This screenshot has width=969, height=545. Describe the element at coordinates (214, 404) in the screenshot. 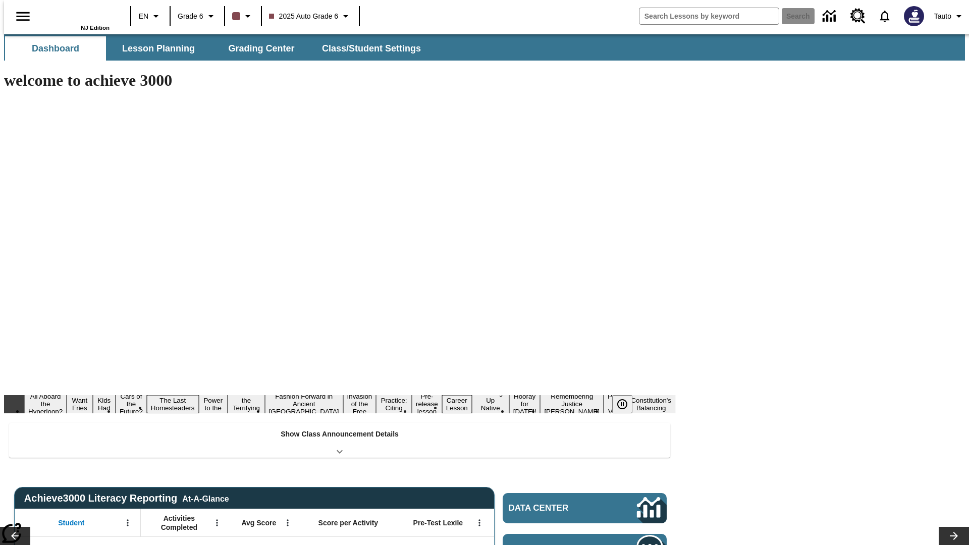

I see `button: Slide 6 Solar Power to the People` at that location.